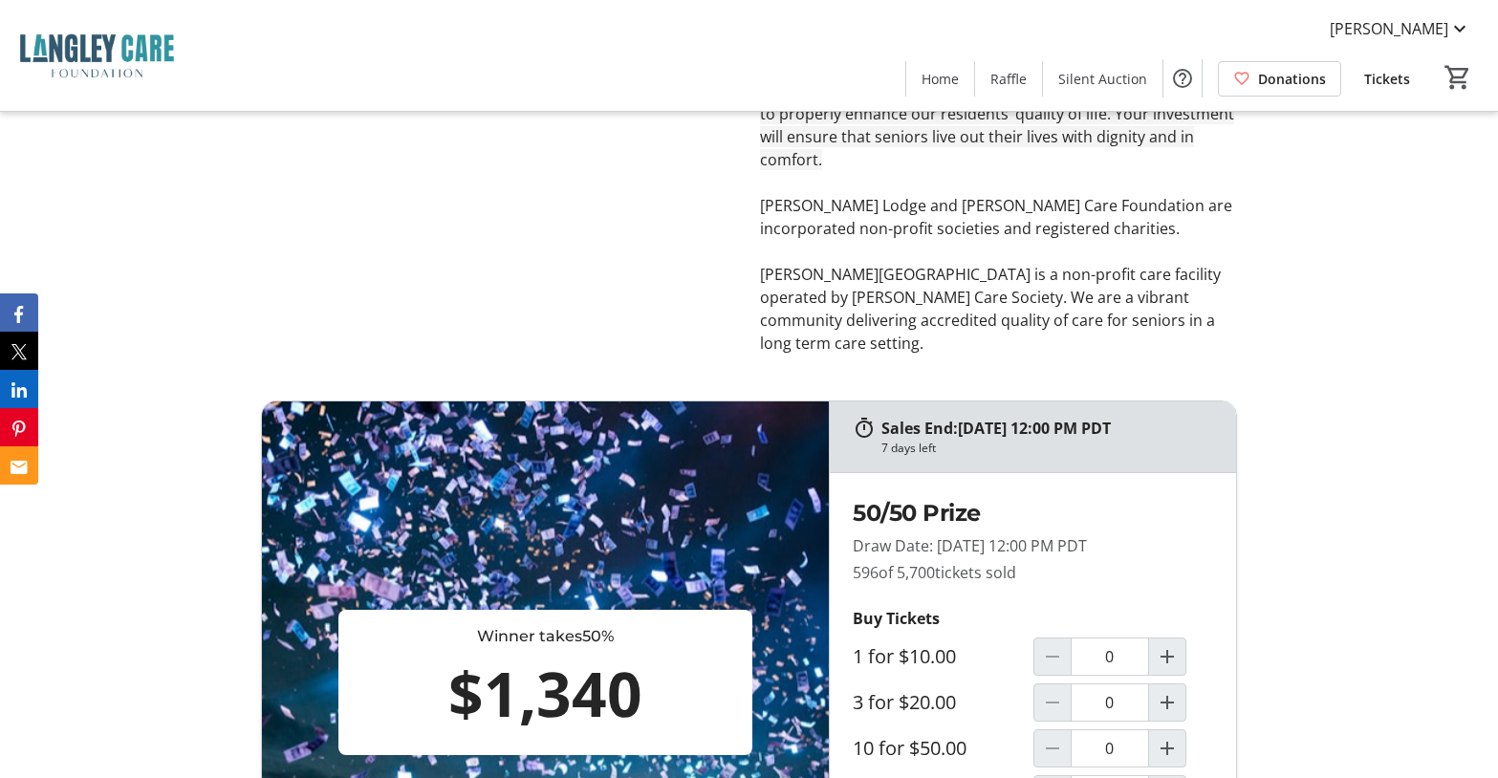  I want to click on span: Donations, so click(1292, 78).